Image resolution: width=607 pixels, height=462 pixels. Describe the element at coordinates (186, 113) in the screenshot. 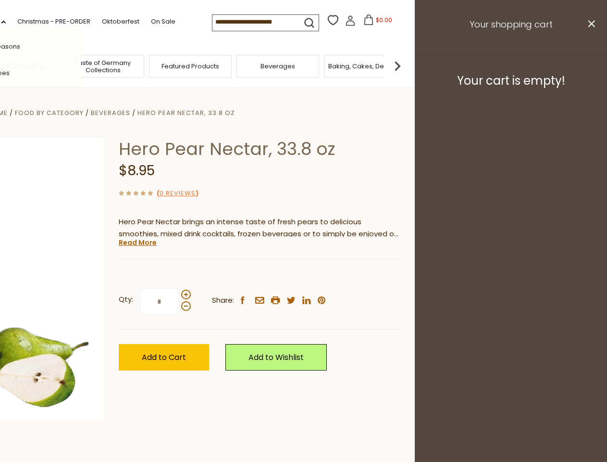

I see `a: Hero Pear Nectar, 33.8 oz` at that location.